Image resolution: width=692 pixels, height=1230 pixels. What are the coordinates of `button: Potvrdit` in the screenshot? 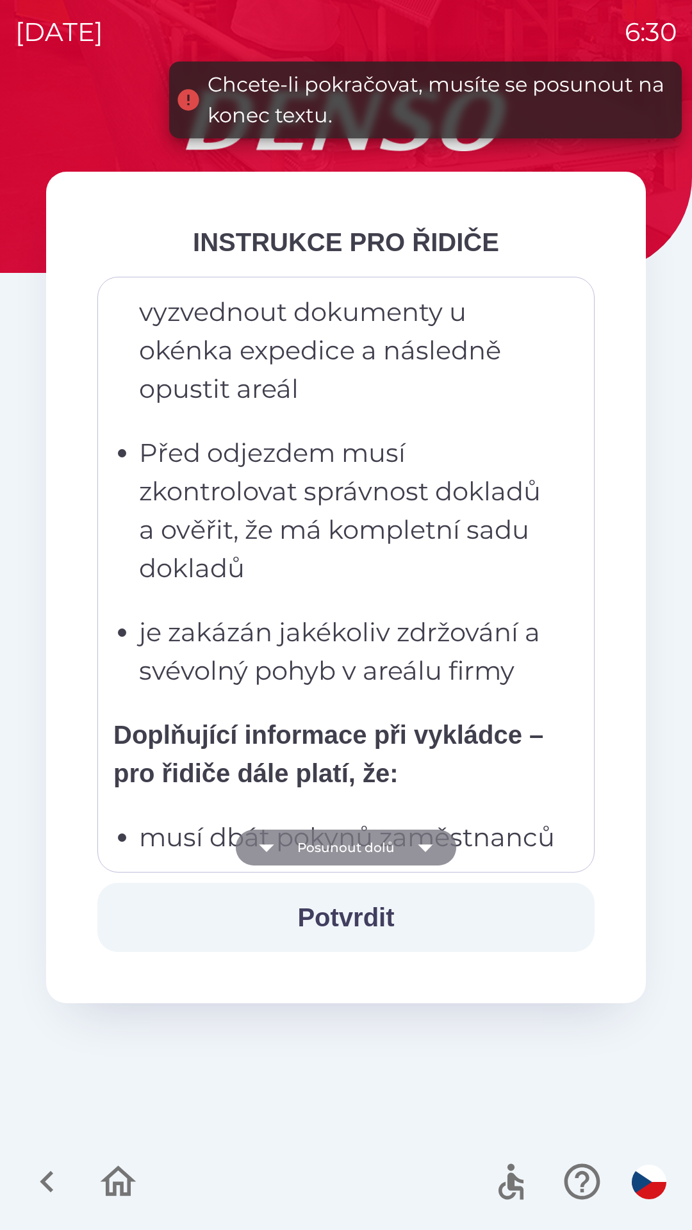 It's located at (346, 918).